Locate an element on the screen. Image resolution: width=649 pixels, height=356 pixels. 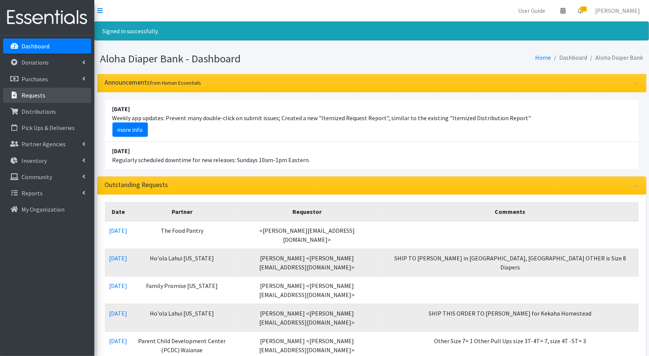
p: Purchases is located at coordinates (35, 79).